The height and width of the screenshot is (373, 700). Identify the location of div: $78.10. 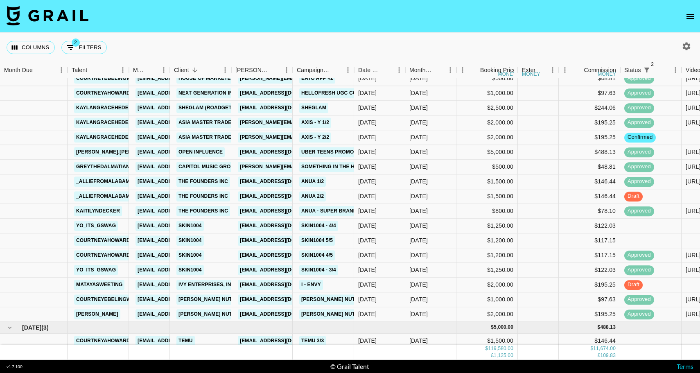
(590, 211).